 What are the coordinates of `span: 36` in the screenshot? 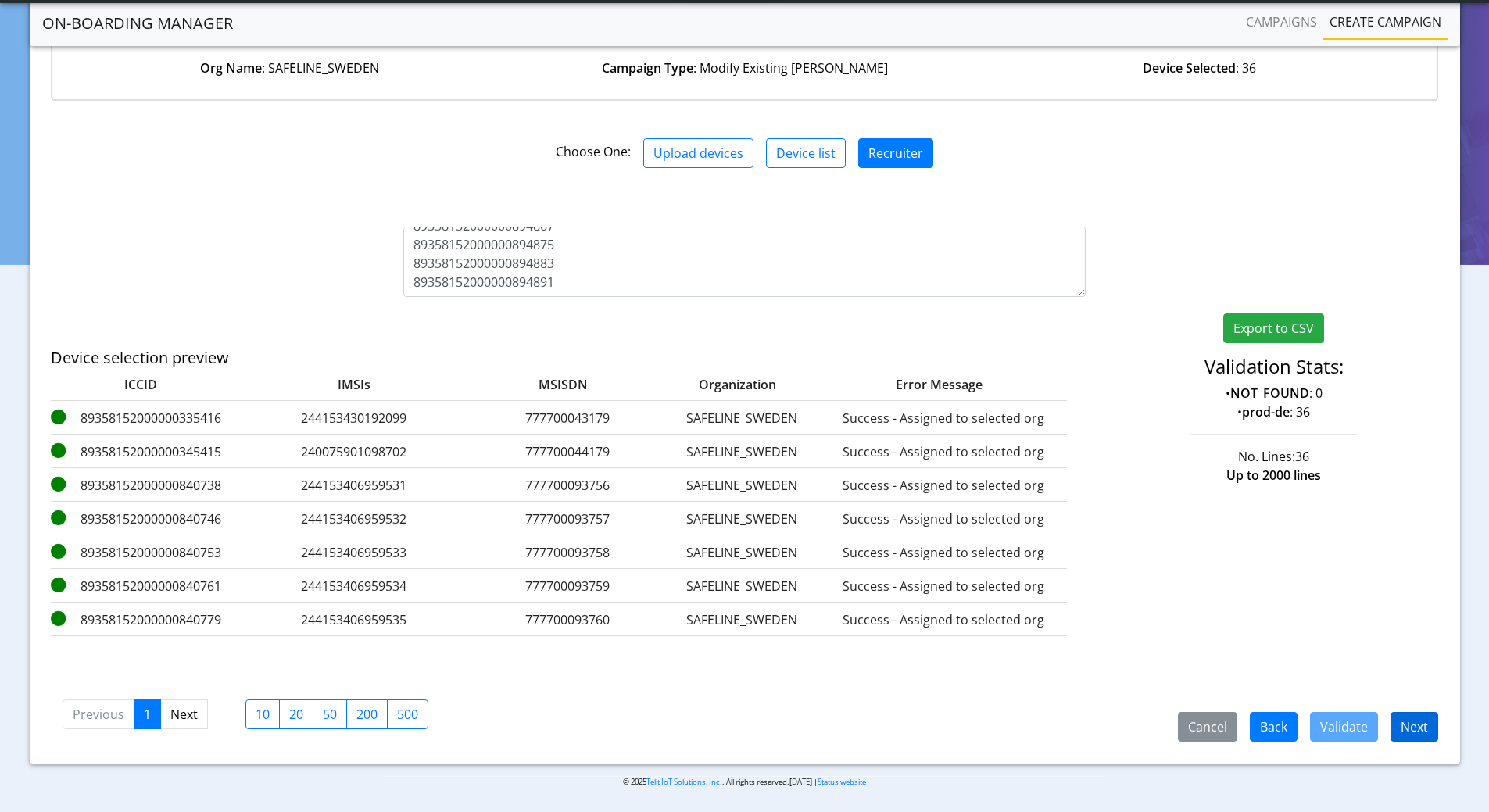 It's located at (1302, 457).